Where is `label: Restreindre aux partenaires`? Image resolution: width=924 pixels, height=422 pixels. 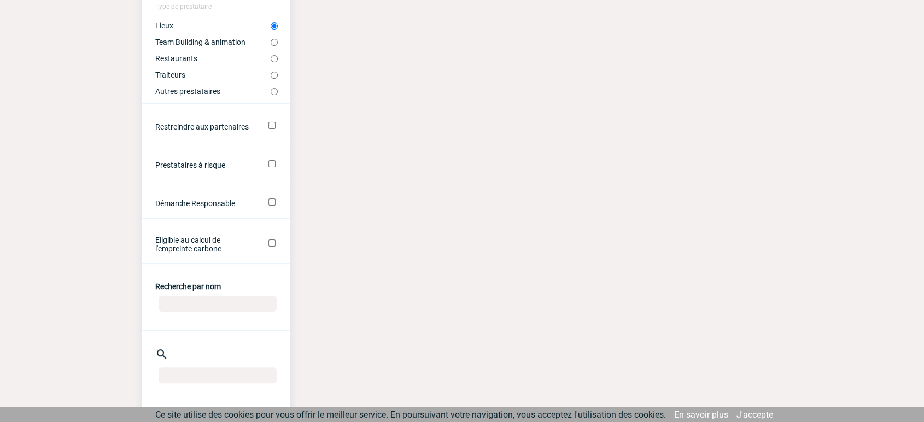
label: Restreindre aux partenaires is located at coordinates (204, 127).